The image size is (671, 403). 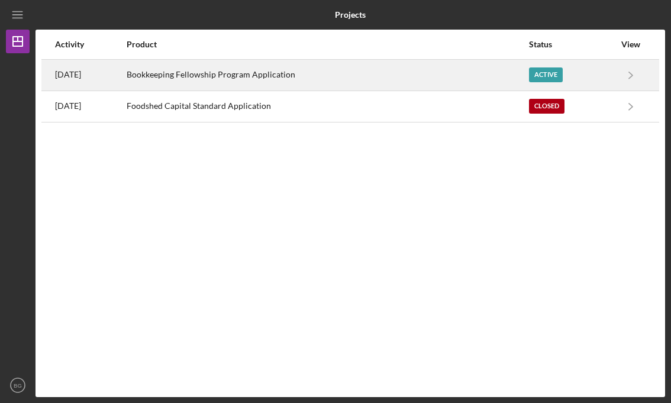 I want to click on b: Projects, so click(x=351, y=15).